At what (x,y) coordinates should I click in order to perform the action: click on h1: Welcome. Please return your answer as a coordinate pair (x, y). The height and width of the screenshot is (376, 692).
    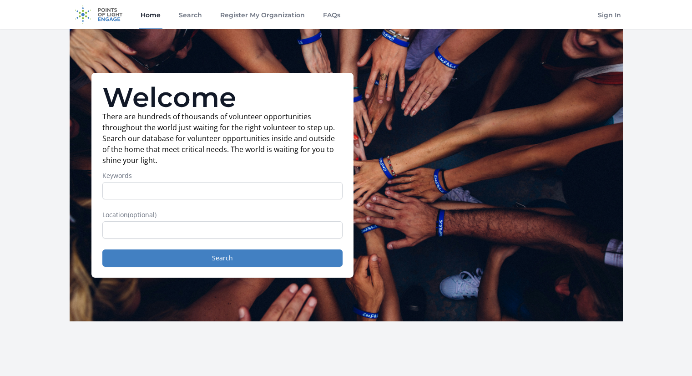
    Looking at the image, I should click on (223, 97).